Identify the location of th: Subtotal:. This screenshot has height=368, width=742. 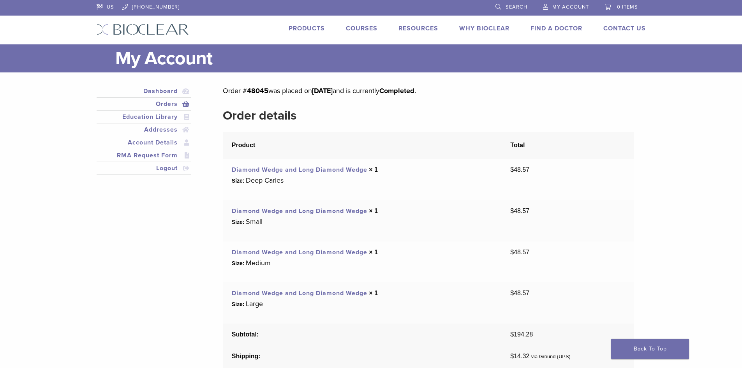
(362, 335).